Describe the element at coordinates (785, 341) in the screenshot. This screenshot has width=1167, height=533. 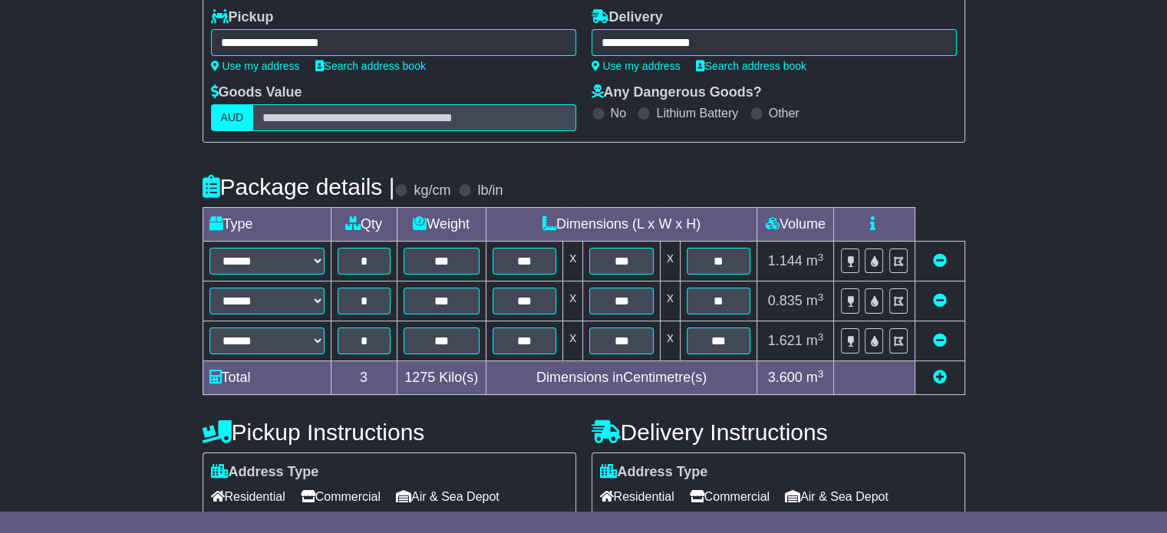
I see `span: 1.621` at that location.